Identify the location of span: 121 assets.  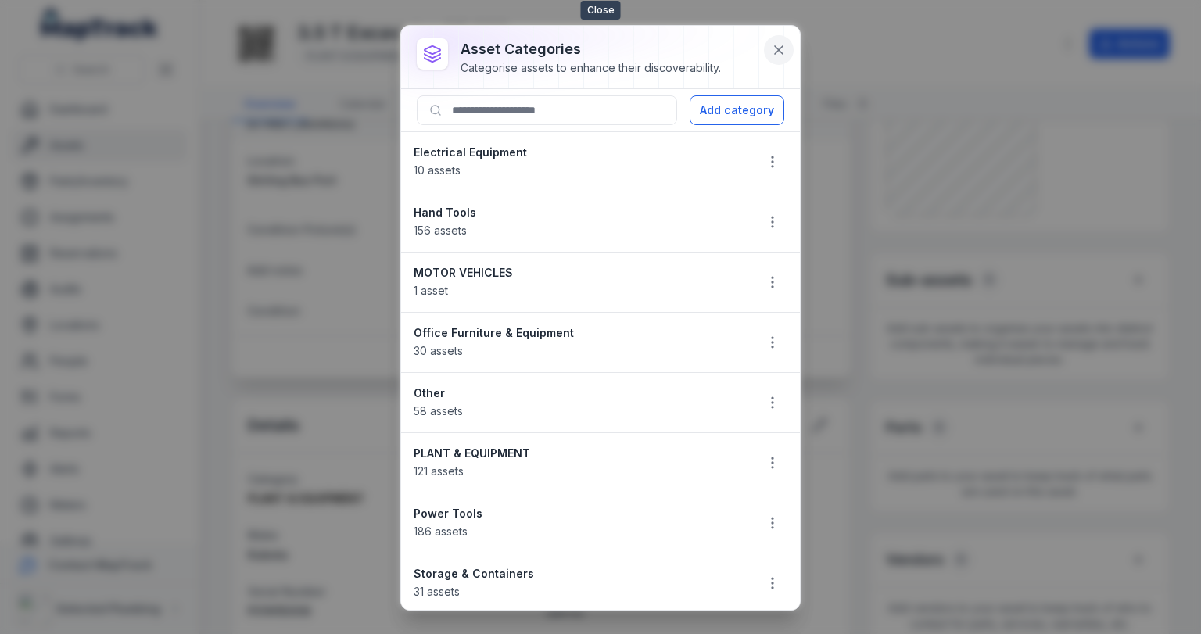
(439, 471).